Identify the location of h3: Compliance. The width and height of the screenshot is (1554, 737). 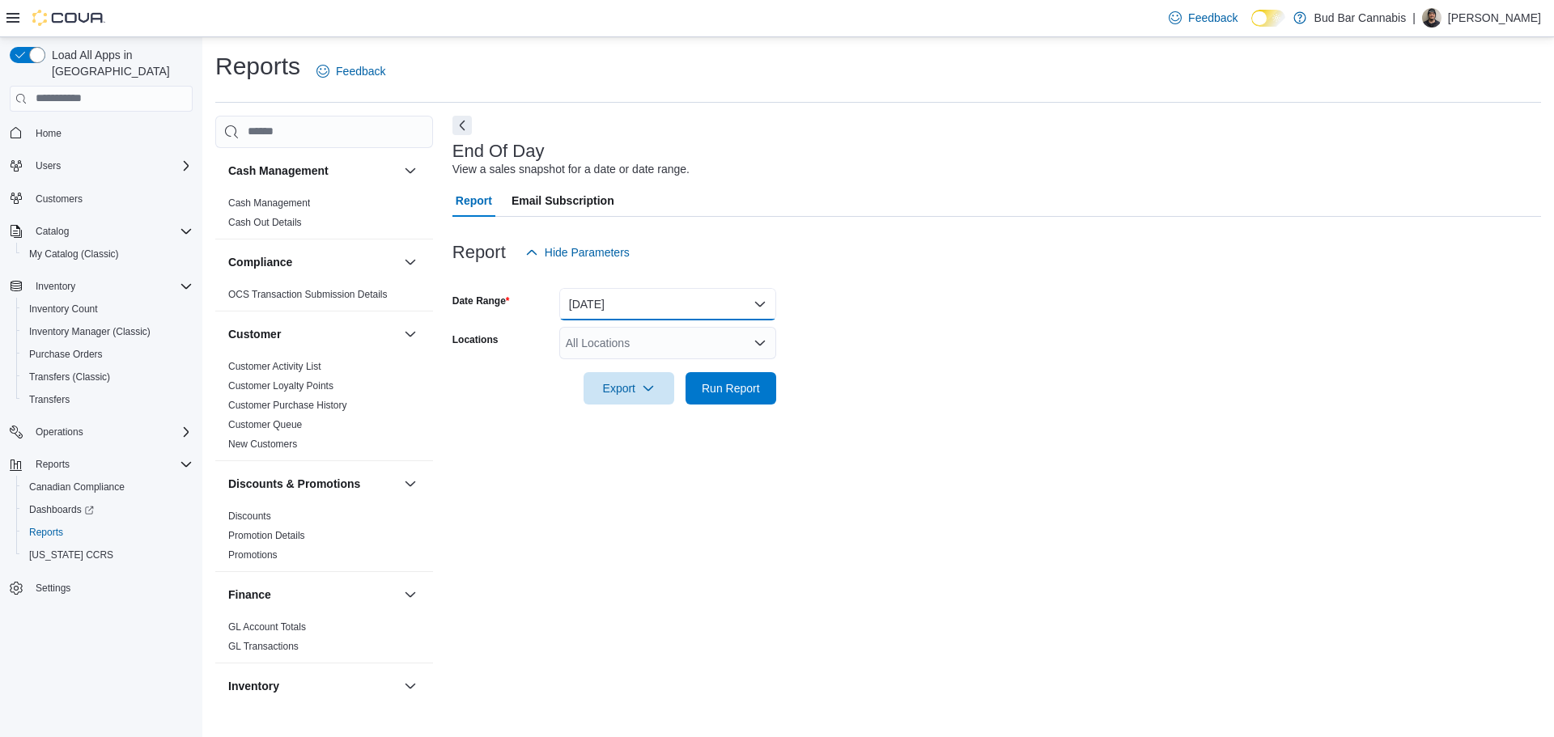
(260, 262).